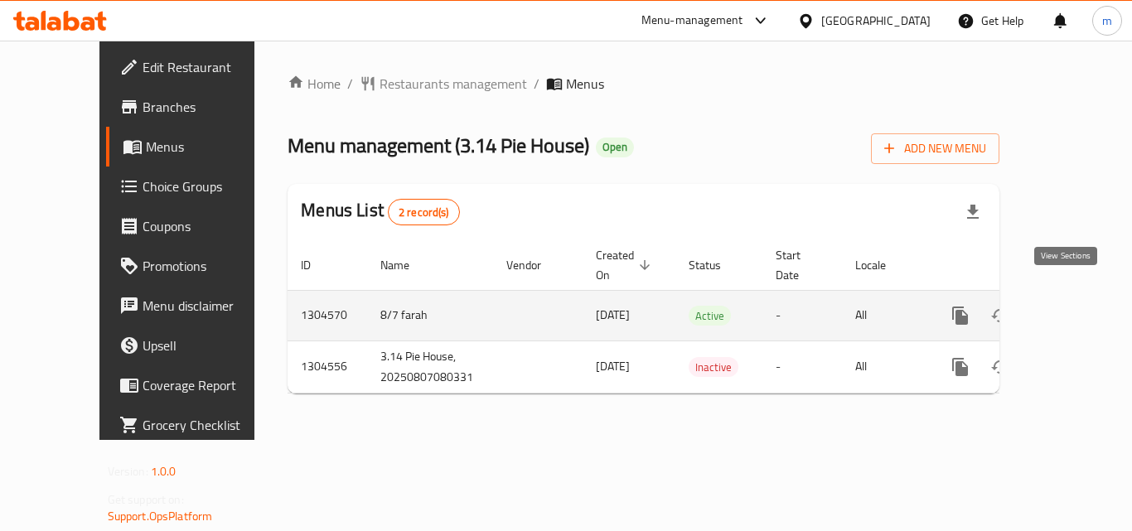 The width and height of the screenshot is (1132, 531). I want to click on span: Open, so click(615, 147).